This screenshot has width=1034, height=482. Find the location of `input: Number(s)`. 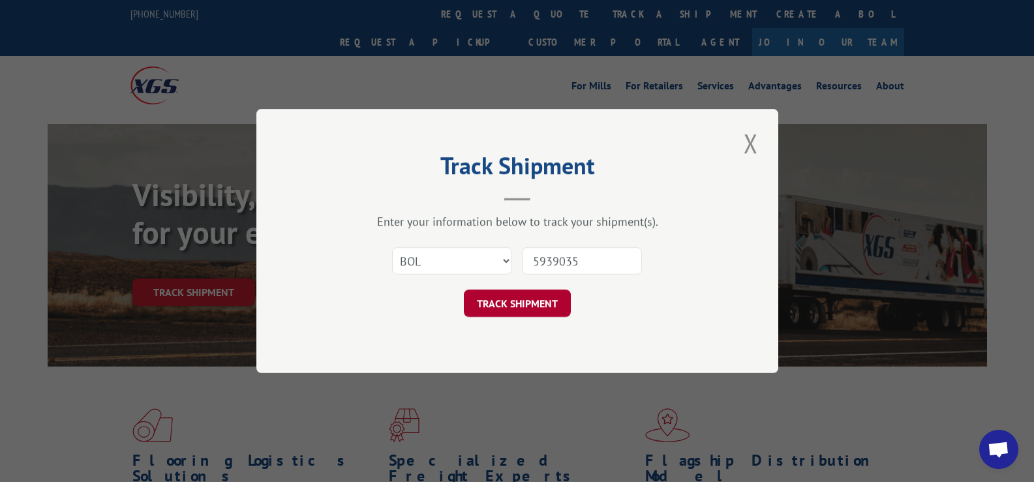

input: Number(s) is located at coordinates (582, 261).